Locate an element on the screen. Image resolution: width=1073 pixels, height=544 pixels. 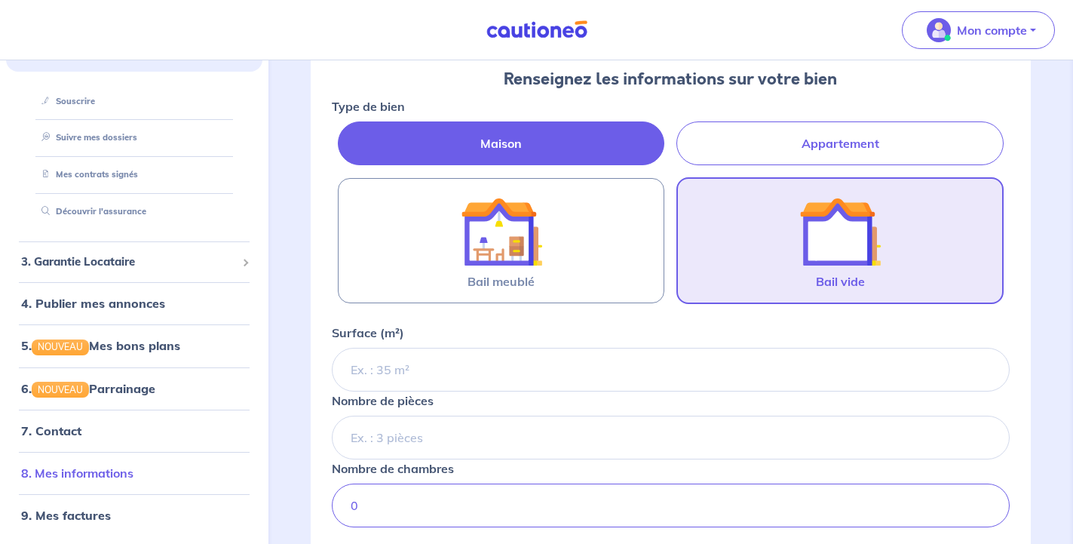
a: 4. Publier mes annonces is located at coordinates (93, 303).